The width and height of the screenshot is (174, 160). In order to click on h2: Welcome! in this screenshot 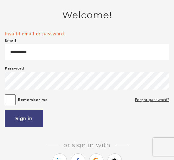, I will do `click(87, 15)`.